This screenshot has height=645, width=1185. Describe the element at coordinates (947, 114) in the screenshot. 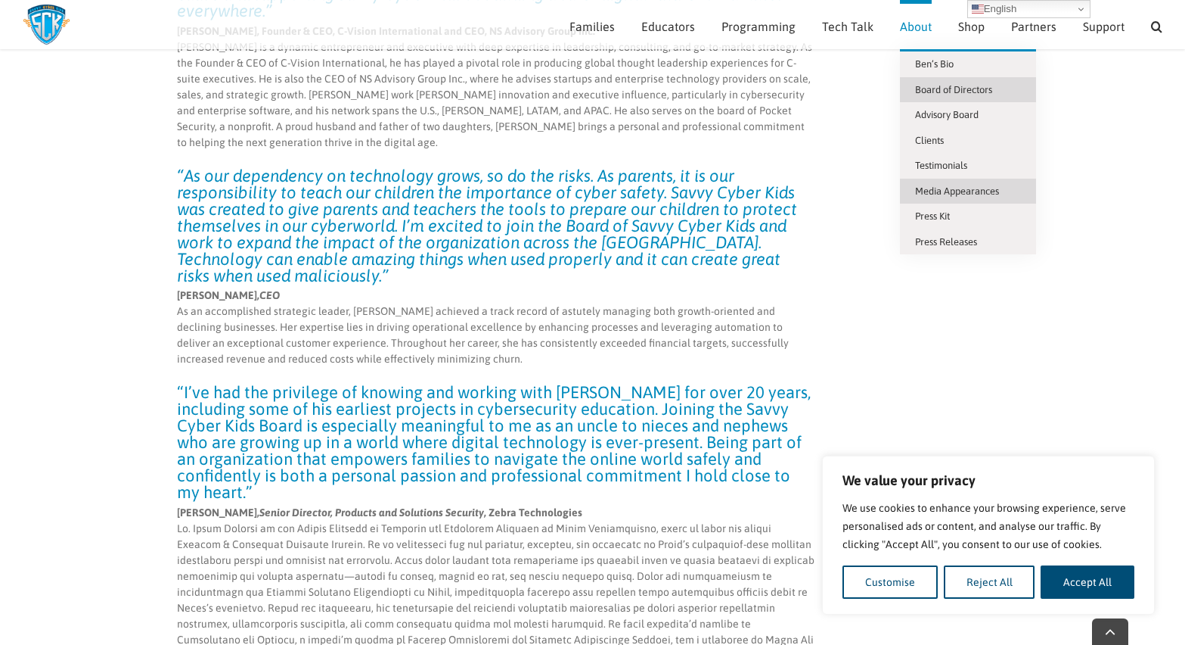

I see `span: Advisory Board` at that location.